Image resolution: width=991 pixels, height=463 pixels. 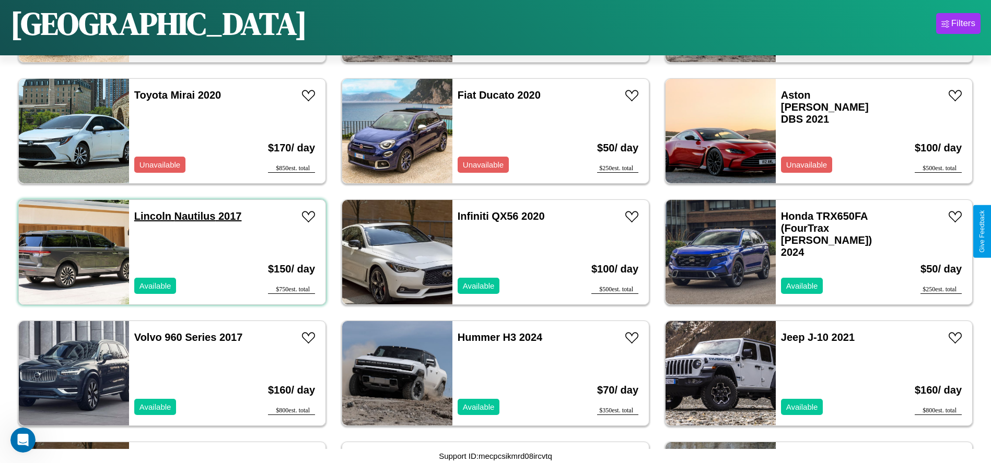 I want to click on a: Toyota Mirai 2020, so click(x=178, y=95).